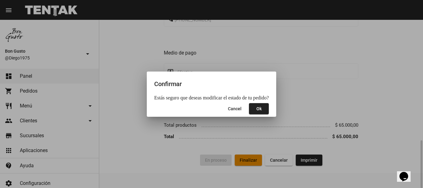 The image size is (423, 188). What do you see at coordinates (235, 109) in the screenshot?
I see `span: Cancel` at bounding box center [235, 109].